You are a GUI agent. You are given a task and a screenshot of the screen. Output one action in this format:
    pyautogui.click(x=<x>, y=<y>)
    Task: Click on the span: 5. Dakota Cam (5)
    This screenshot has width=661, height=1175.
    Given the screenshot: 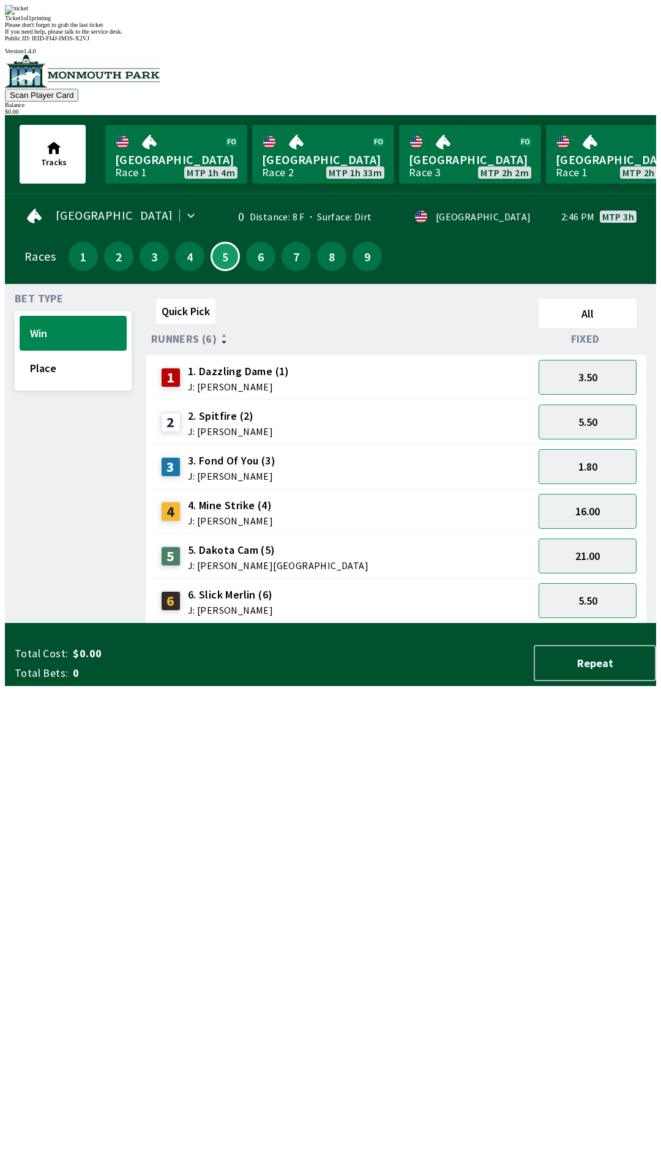 What is the action you would take?
    pyautogui.click(x=278, y=550)
    